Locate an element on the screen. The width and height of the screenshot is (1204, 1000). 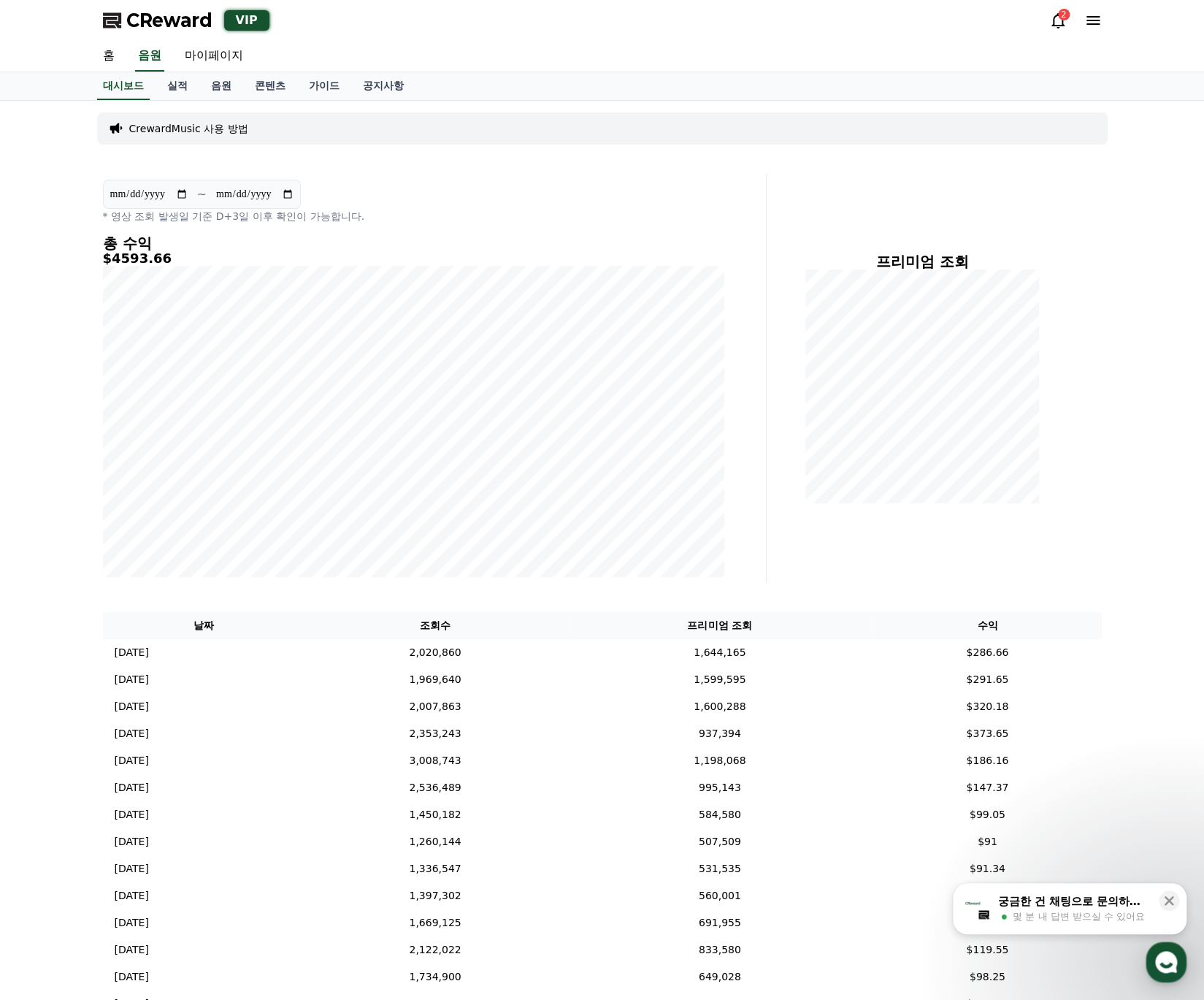
td: 531,535 is located at coordinates (720, 868).